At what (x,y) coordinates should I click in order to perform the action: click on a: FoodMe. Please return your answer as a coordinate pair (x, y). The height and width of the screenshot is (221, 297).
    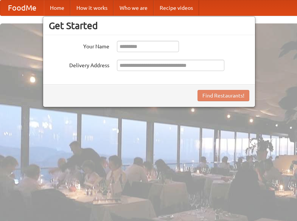
    Looking at the image, I should click on (22, 8).